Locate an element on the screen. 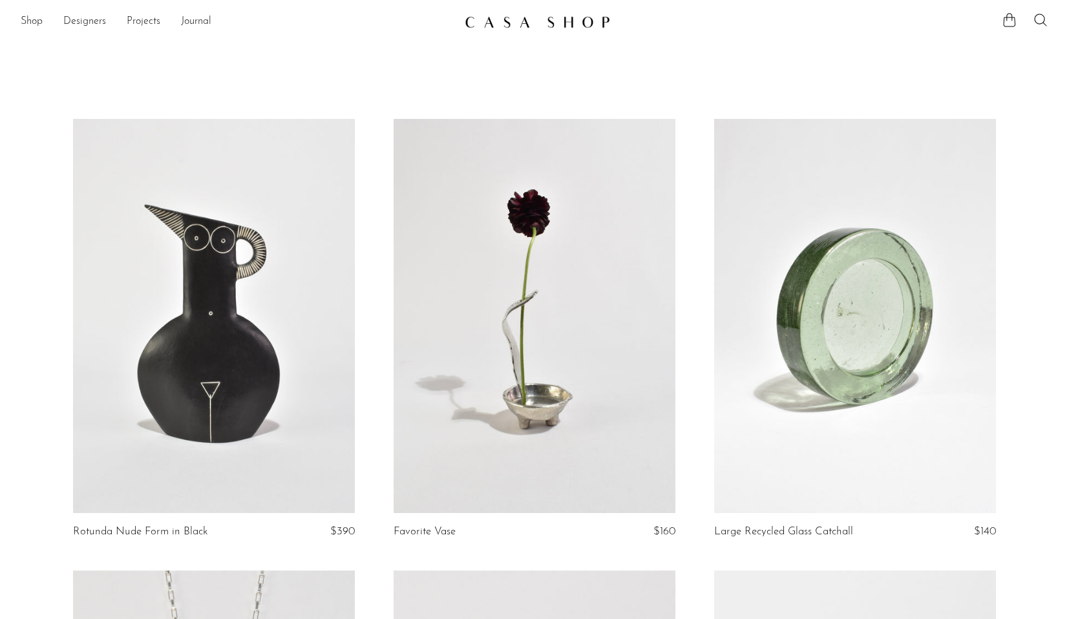 The width and height of the screenshot is (1069, 619). ul: NEW HEADER MENU is located at coordinates (237, 22).